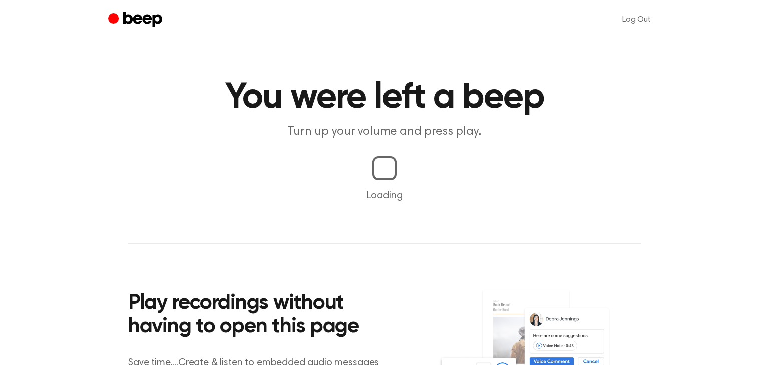 The height and width of the screenshot is (365, 769). What do you see at coordinates (384, 132) in the screenshot?
I see `p: Turn up your volume and press play.` at bounding box center [384, 132].